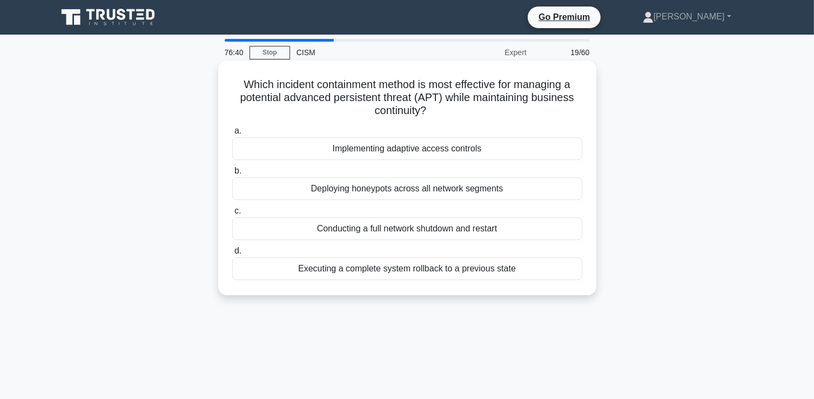 The width and height of the screenshot is (814, 399). What do you see at coordinates (364, 52) in the screenshot?
I see `div: CISM` at bounding box center [364, 52].